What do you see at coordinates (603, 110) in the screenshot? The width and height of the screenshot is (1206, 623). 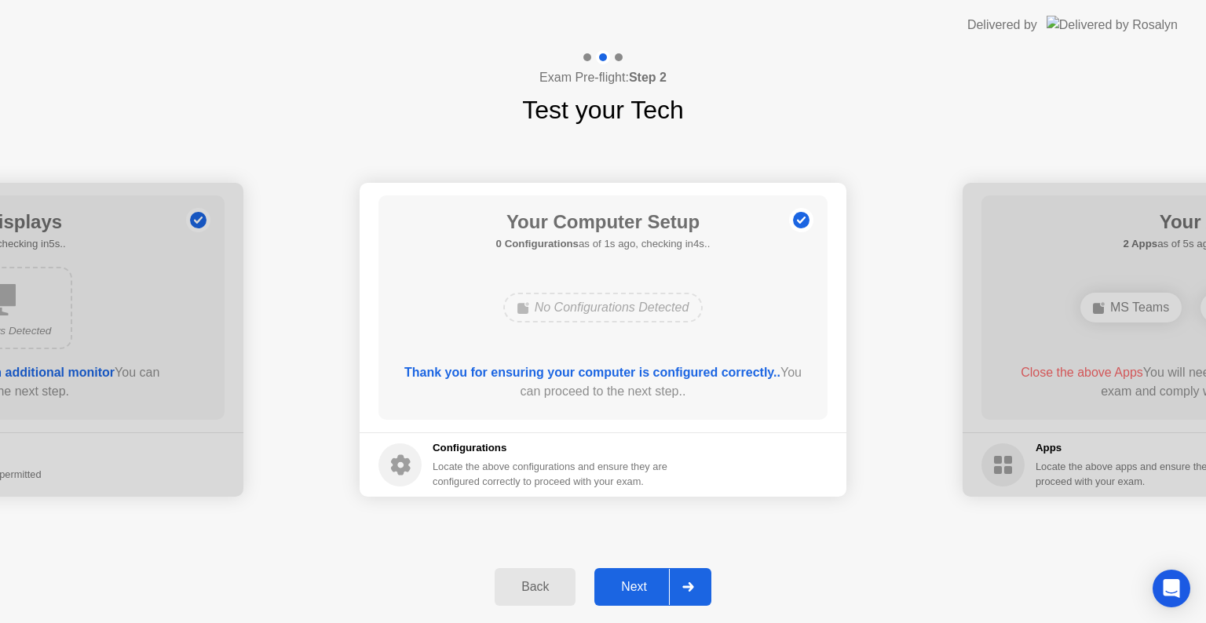 I see `h1: Test your Tech` at bounding box center [603, 110].